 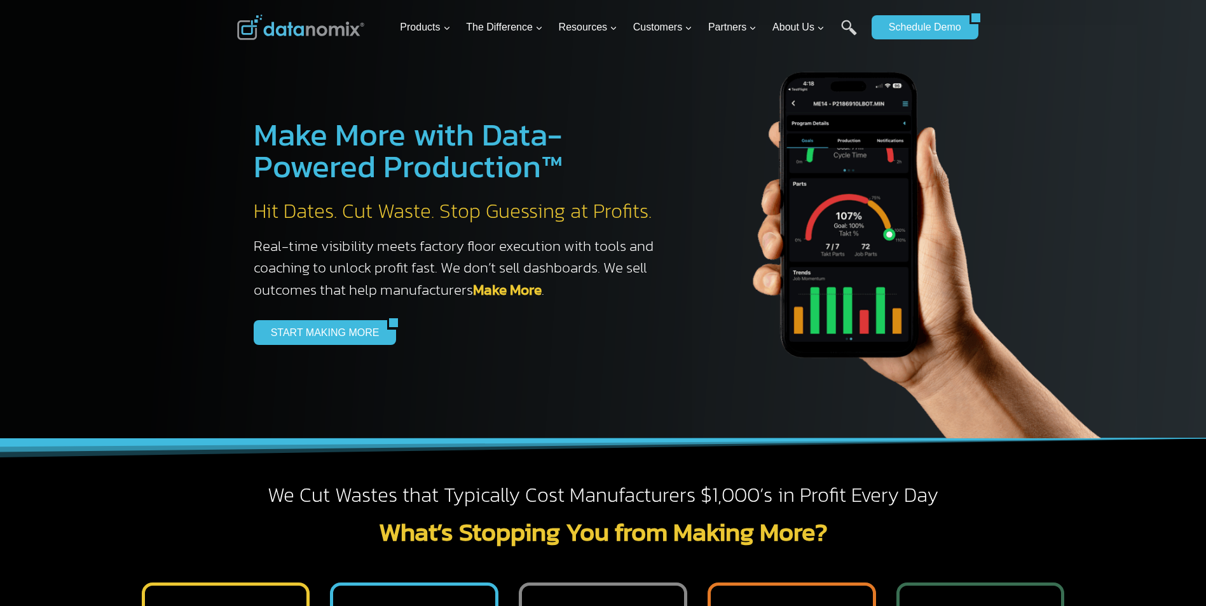 What do you see at coordinates (310, 163) in the screenshot?
I see `span: State/Region` at bounding box center [310, 163].